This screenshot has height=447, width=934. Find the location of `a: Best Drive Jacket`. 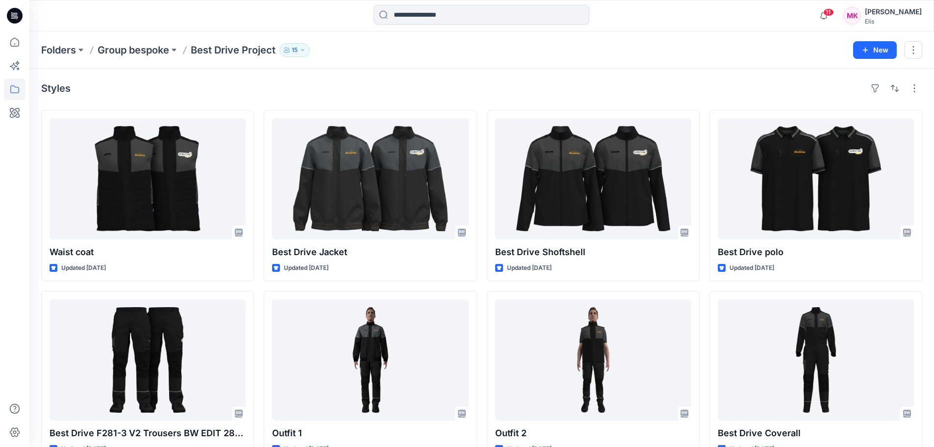

a: Best Drive Jacket is located at coordinates (370, 179).